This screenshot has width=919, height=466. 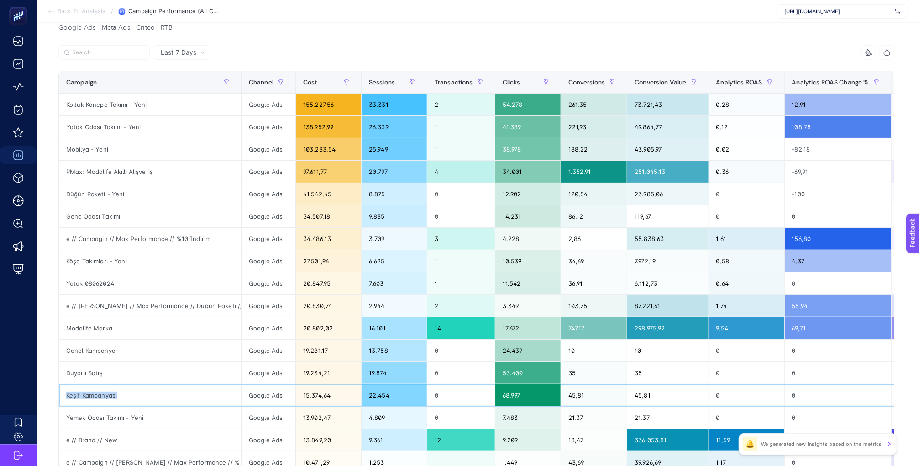 I want to click on div: 9.835, so click(x=394, y=216).